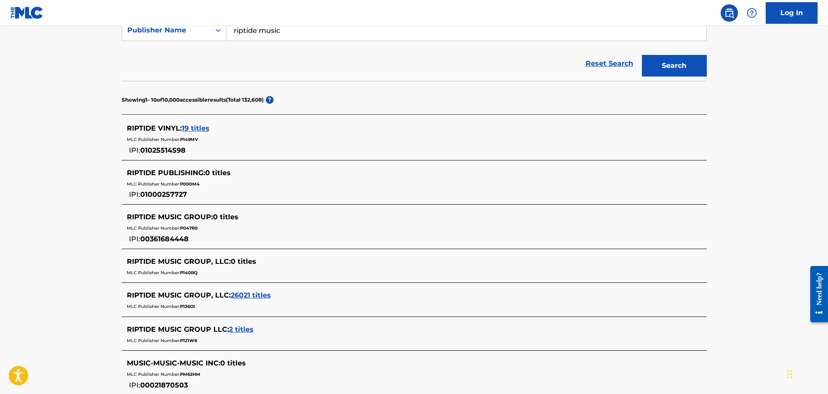 Image resolution: width=828 pixels, height=394 pixels. What do you see at coordinates (807, 374) in the screenshot?
I see `div: Chat Widget` at bounding box center [807, 374].